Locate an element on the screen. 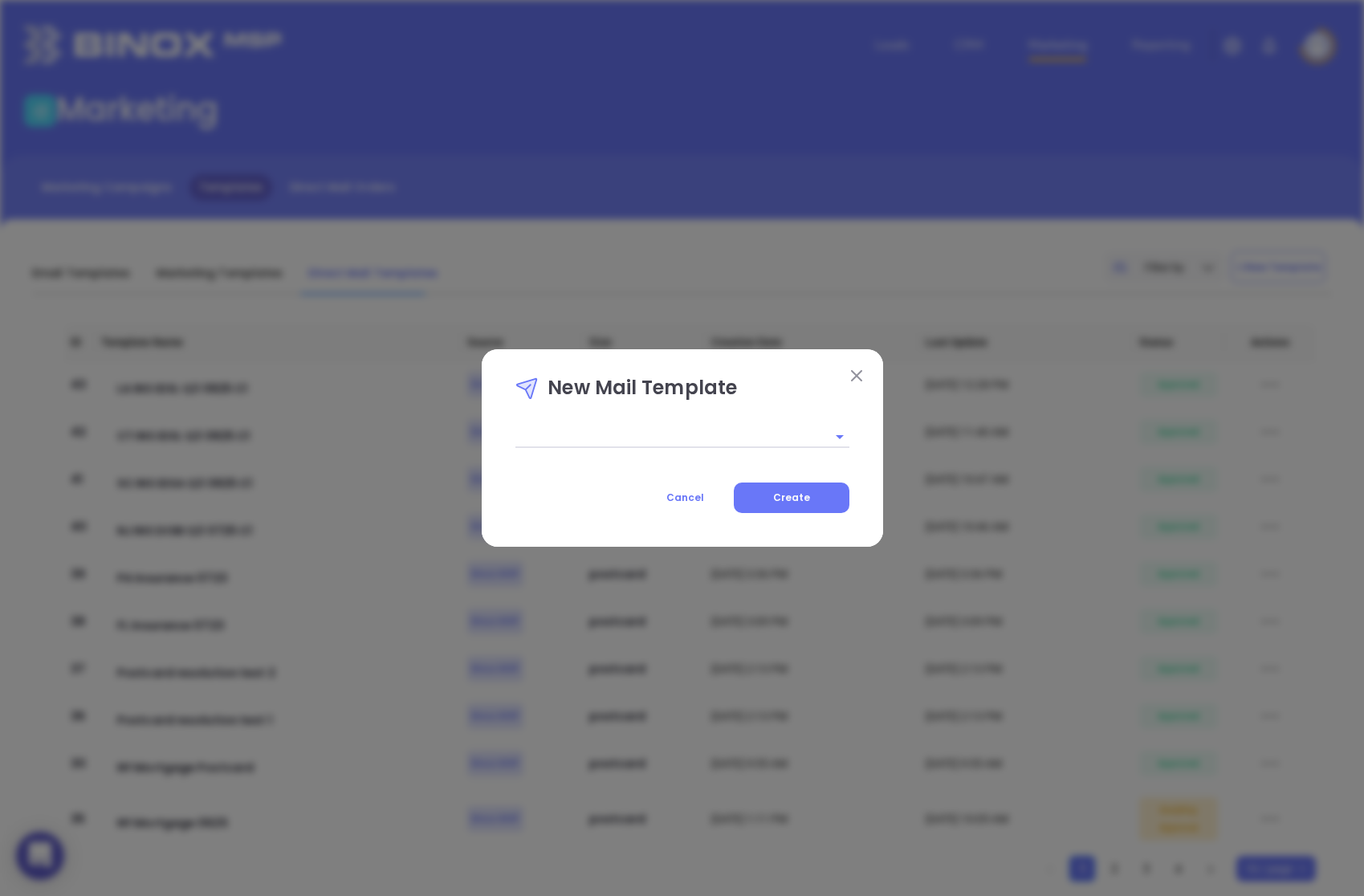 This screenshot has height=896, width=1364. button: Create is located at coordinates (792, 498).